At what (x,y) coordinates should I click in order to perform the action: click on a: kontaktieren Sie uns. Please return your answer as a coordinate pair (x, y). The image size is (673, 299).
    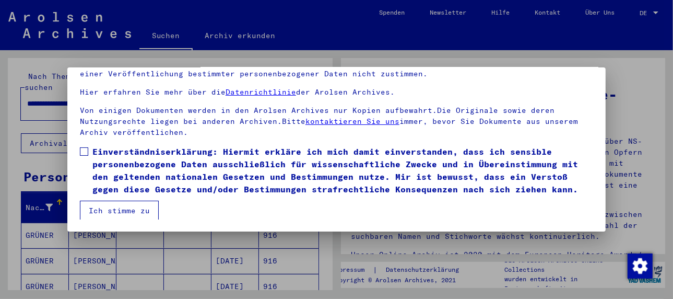
    Looking at the image, I should click on (353, 121).